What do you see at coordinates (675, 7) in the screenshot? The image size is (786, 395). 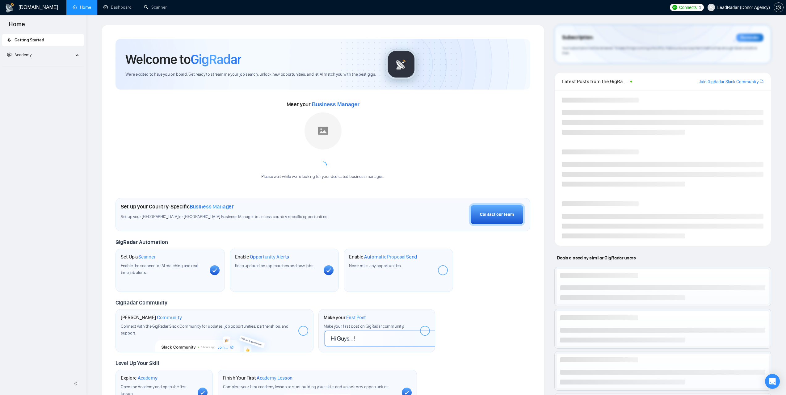 I see `img: upwork-logo.png` at bounding box center [675, 7].